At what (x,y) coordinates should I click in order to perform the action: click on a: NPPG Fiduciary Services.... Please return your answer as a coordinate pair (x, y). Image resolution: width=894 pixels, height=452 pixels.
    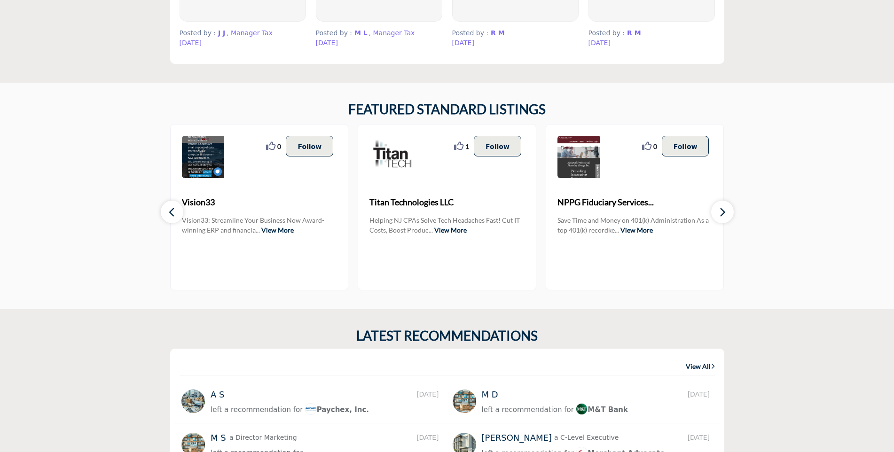
    Looking at the image, I should click on (635, 202).